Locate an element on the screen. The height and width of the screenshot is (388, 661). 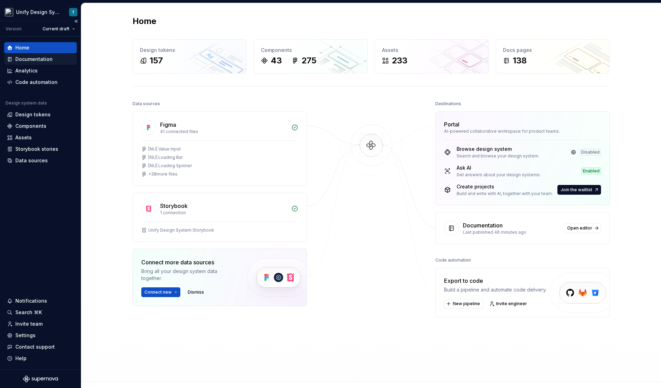
div: 138 is located at coordinates (520, 61).